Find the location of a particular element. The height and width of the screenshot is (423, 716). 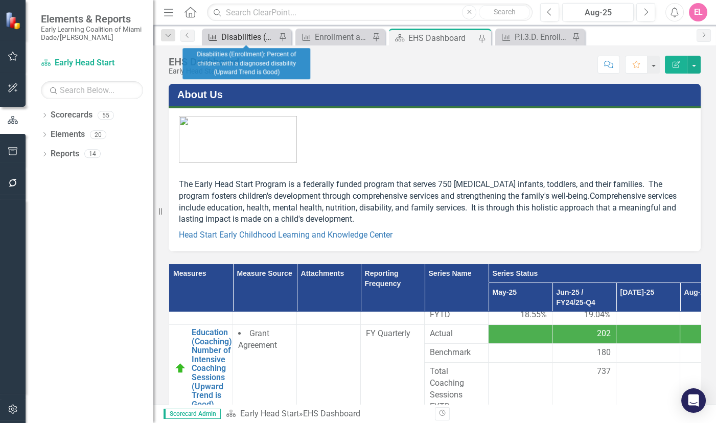

span: Search is located at coordinates (504, 12).